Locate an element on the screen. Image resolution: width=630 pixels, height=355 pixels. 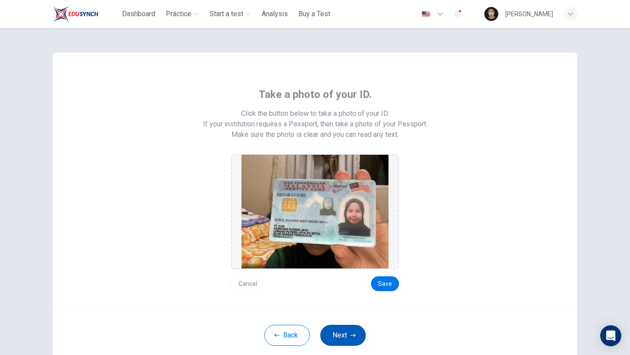
button: Save is located at coordinates (385, 284).